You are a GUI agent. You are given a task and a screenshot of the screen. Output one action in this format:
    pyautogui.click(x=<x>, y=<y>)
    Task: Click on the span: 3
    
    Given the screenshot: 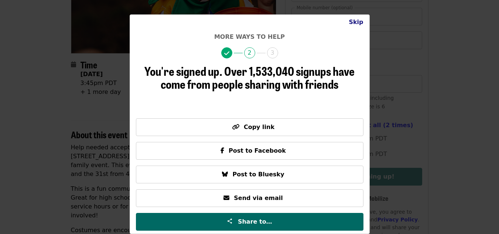 What is the action you would take?
    pyautogui.click(x=273, y=53)
    